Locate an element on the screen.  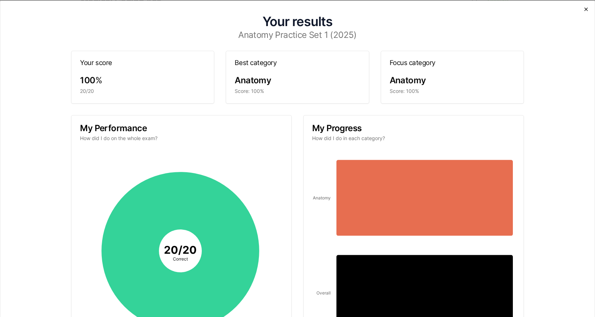
h3: Best category is located at coordinates (297, 63).